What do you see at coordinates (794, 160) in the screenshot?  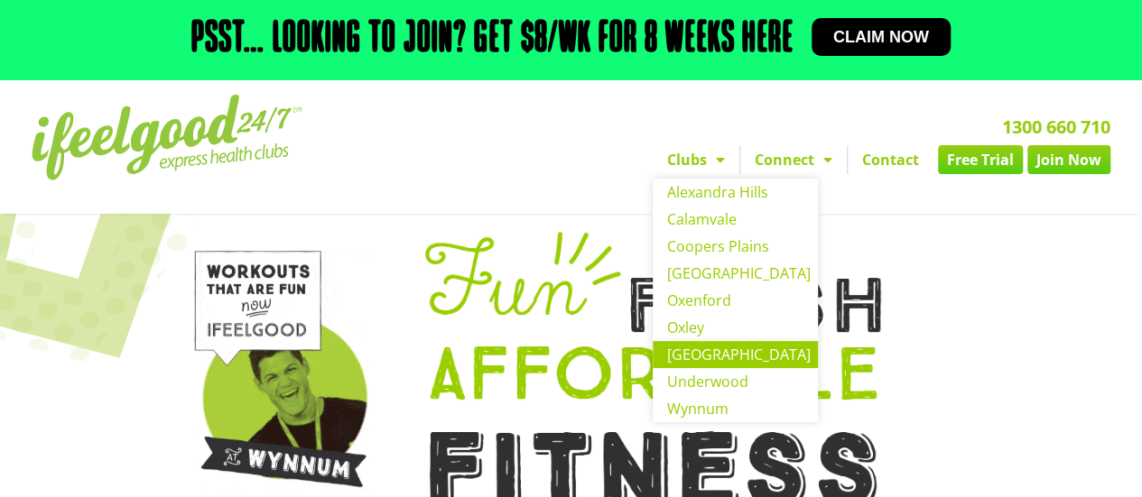 I see `a: Connect` at bounding box center [794, 160].